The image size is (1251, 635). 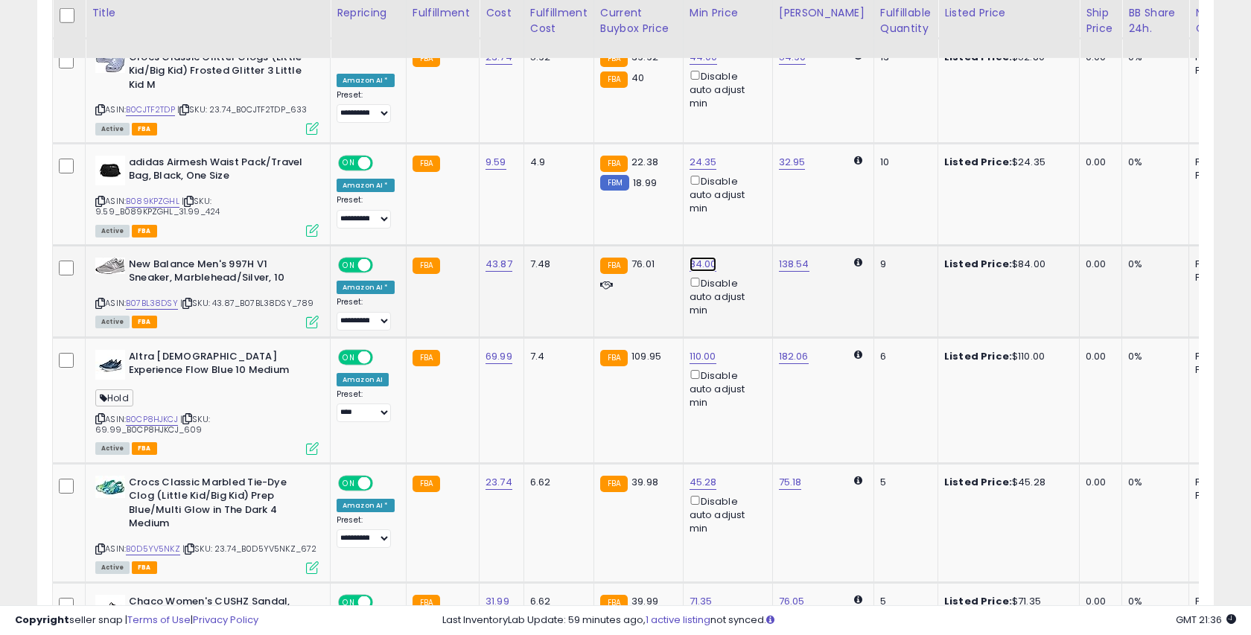 What do you see at coordinates (792, 162) in the screenshot?
I see `a: 32.95` at bounding box center [792, 162].